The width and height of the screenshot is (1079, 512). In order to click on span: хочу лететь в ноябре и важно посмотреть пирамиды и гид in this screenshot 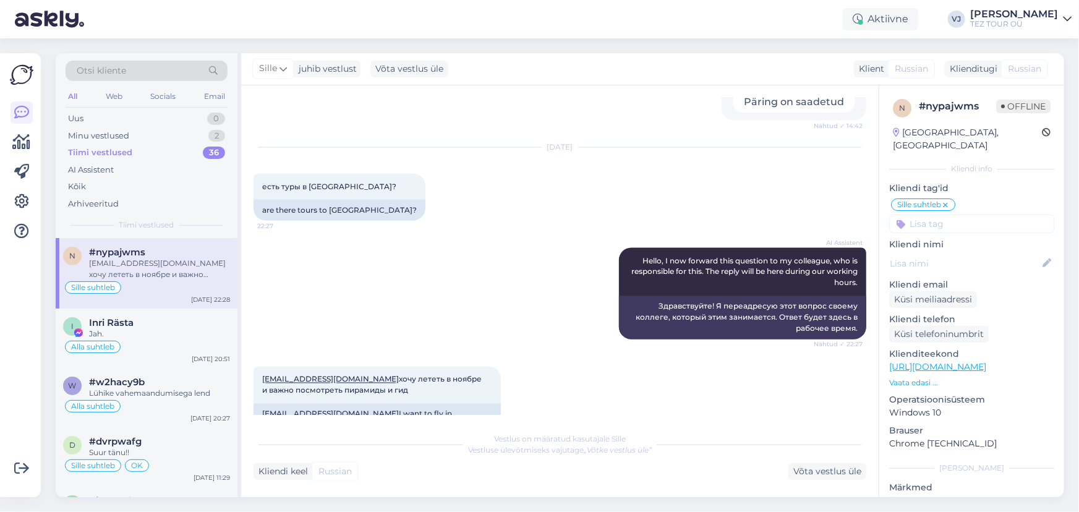, I will do `click(371, 384)`.